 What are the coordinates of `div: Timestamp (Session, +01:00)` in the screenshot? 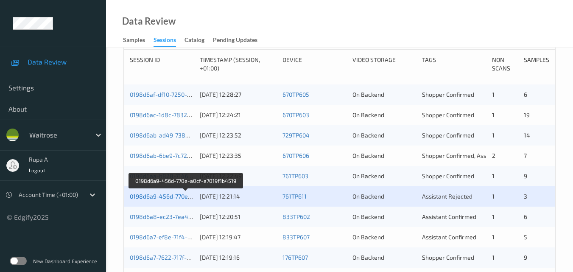 It's located at (238, 64).